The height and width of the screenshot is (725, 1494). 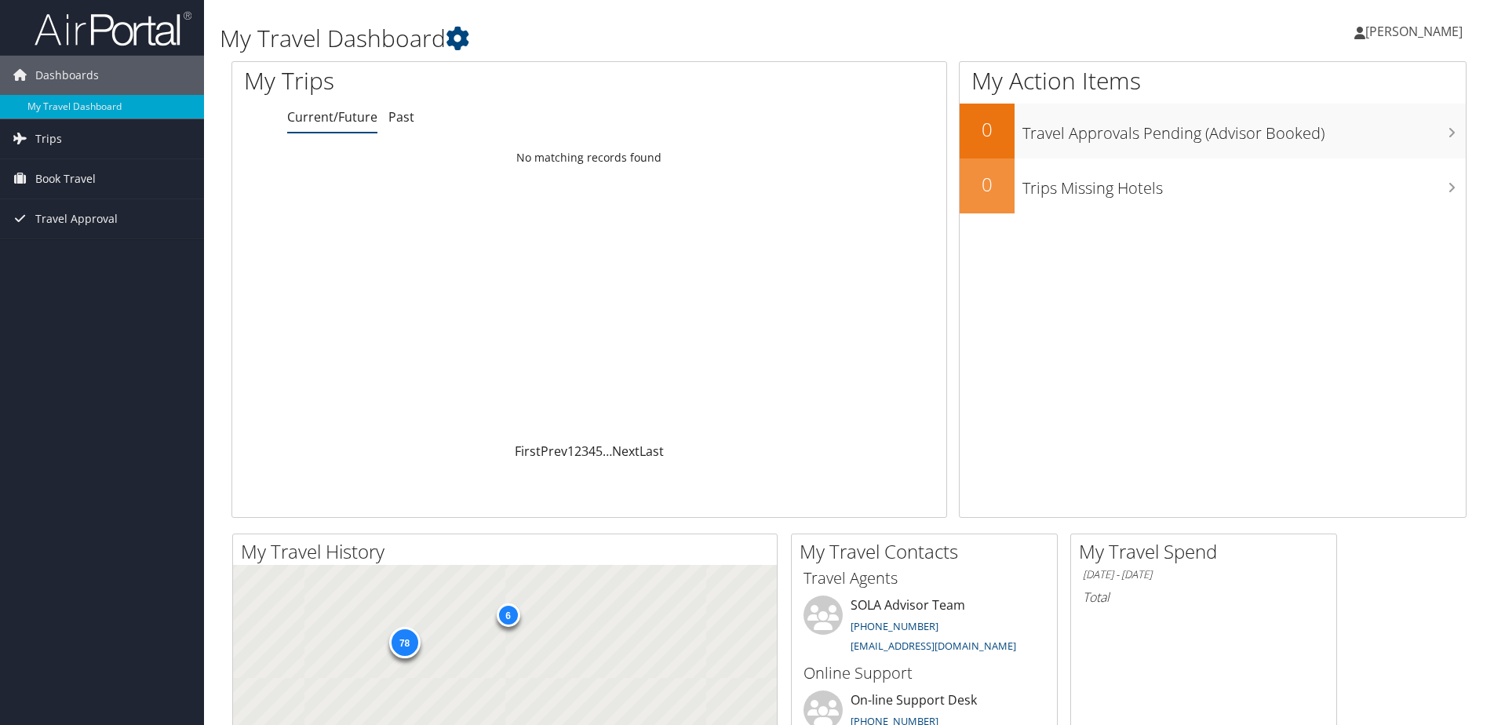 I want to click on img: airportal-logo.png, so click(x=113, y=28).